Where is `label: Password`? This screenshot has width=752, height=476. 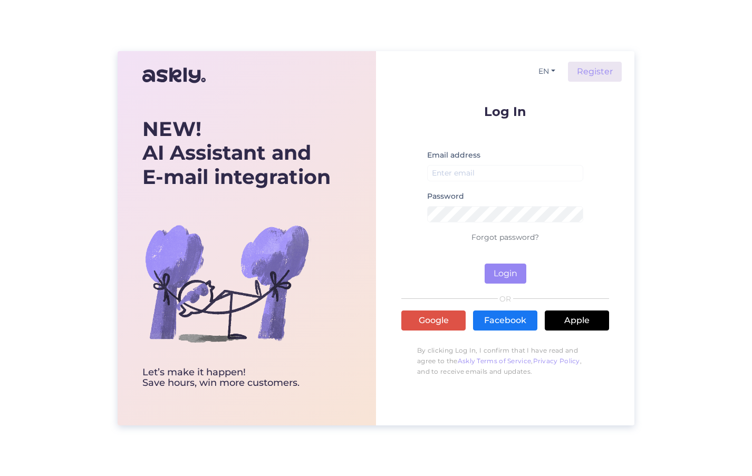
label: Password is located at coordinates (445, 196).